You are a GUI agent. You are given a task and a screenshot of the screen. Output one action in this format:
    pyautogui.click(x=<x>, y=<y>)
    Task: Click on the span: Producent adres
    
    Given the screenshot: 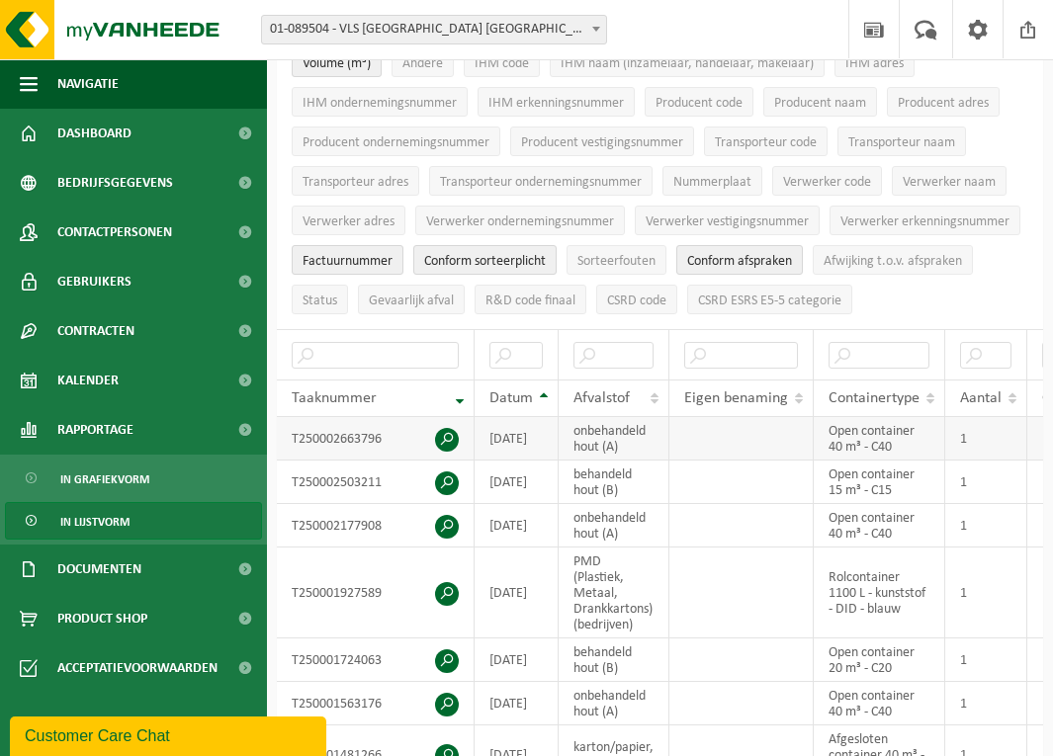 What is the action you would take?
    pyautogui.click(x=943, y=103)
    